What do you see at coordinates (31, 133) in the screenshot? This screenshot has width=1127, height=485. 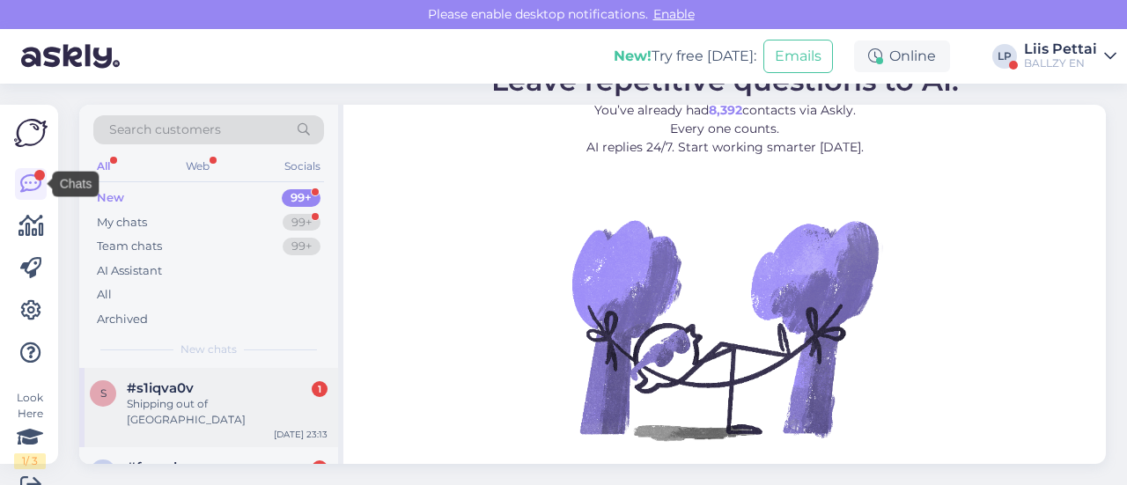 I see `img: Askly Logo` at bounding box center [31, 133].